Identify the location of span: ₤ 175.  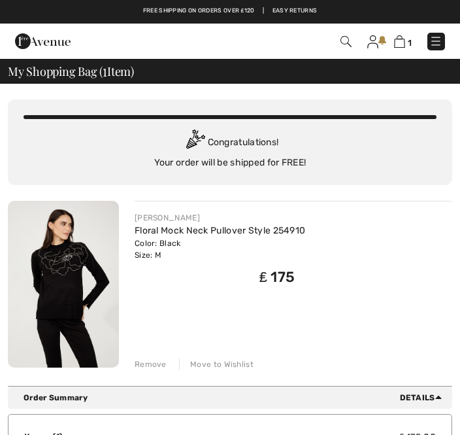
(277, 277).